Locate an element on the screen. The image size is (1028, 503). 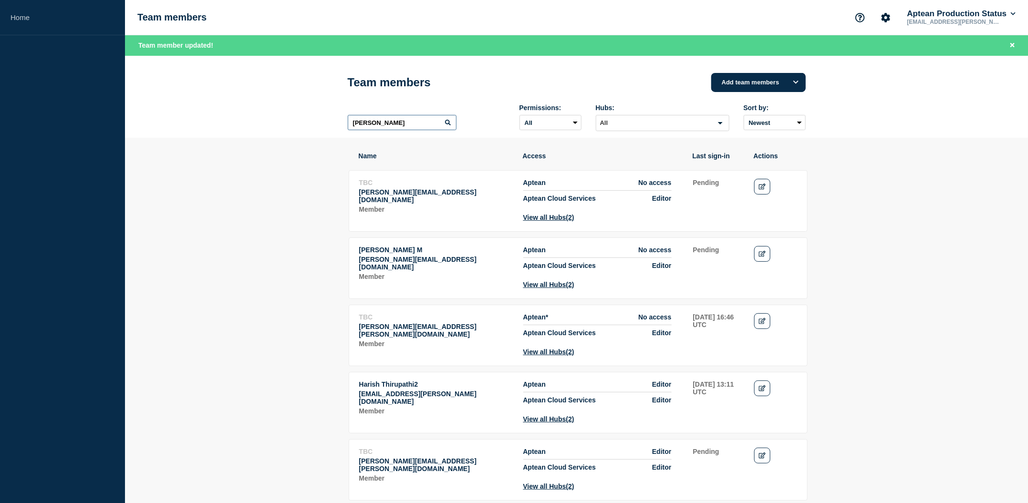
div: Hubs: is located at coordinates (663, 108).